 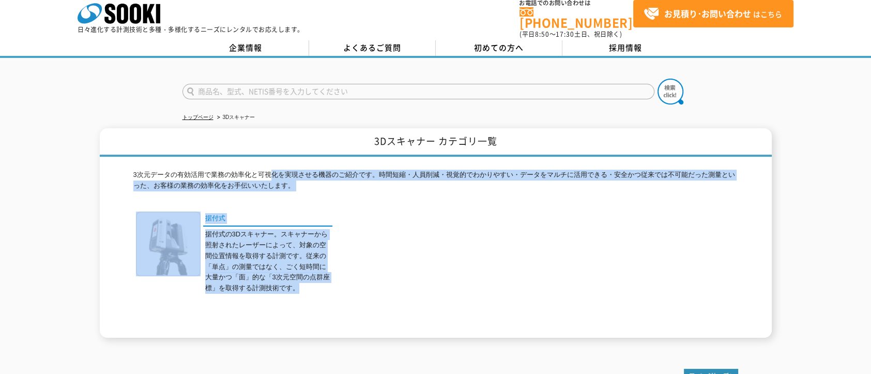 I want to click on span: 初めての方へ, so click(x=499, y=48).